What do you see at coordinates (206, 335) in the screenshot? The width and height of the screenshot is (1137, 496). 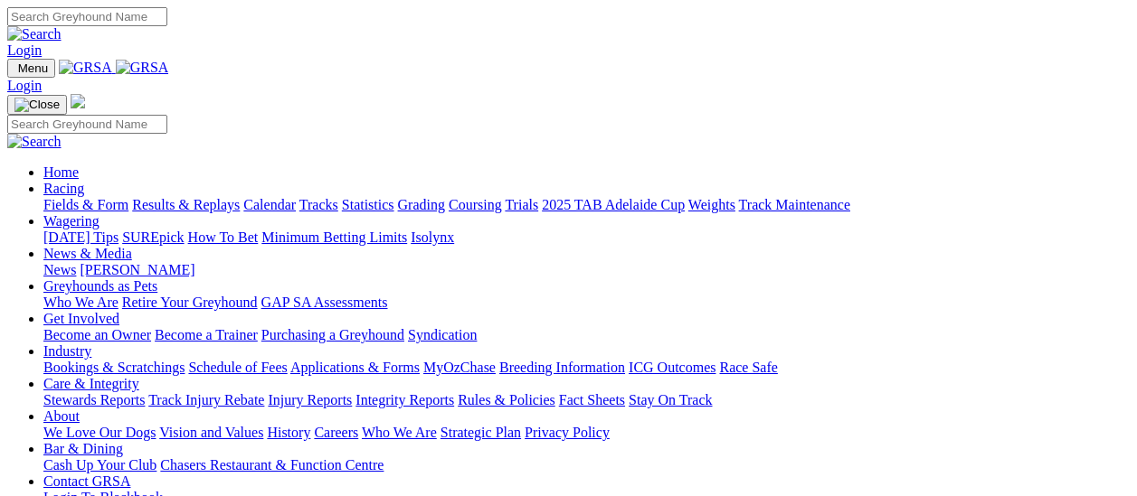 I see `a: Become a Trainer` at bounding box center [206, 335].